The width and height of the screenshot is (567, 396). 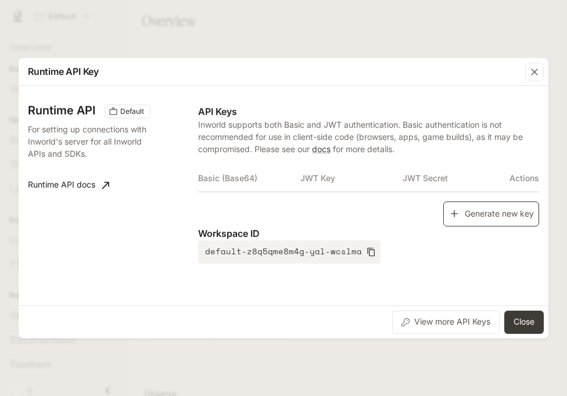 What do you see at coordinates (368, 111) in the screenshot?
I see `p: API Keys` at bounding box center [368, 111].